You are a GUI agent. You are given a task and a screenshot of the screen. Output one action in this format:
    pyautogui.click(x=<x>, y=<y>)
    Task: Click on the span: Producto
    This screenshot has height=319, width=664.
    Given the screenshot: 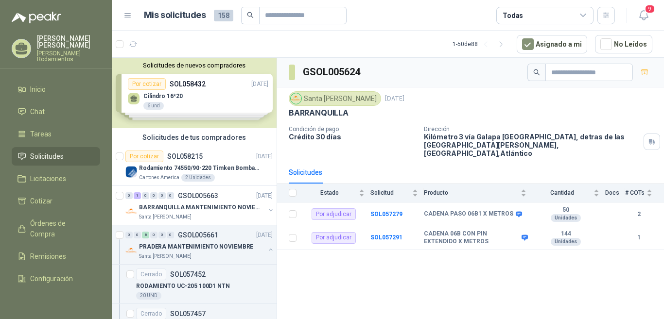 What is the action you would take?
    pyautogui.click(x=471, y=193)
    